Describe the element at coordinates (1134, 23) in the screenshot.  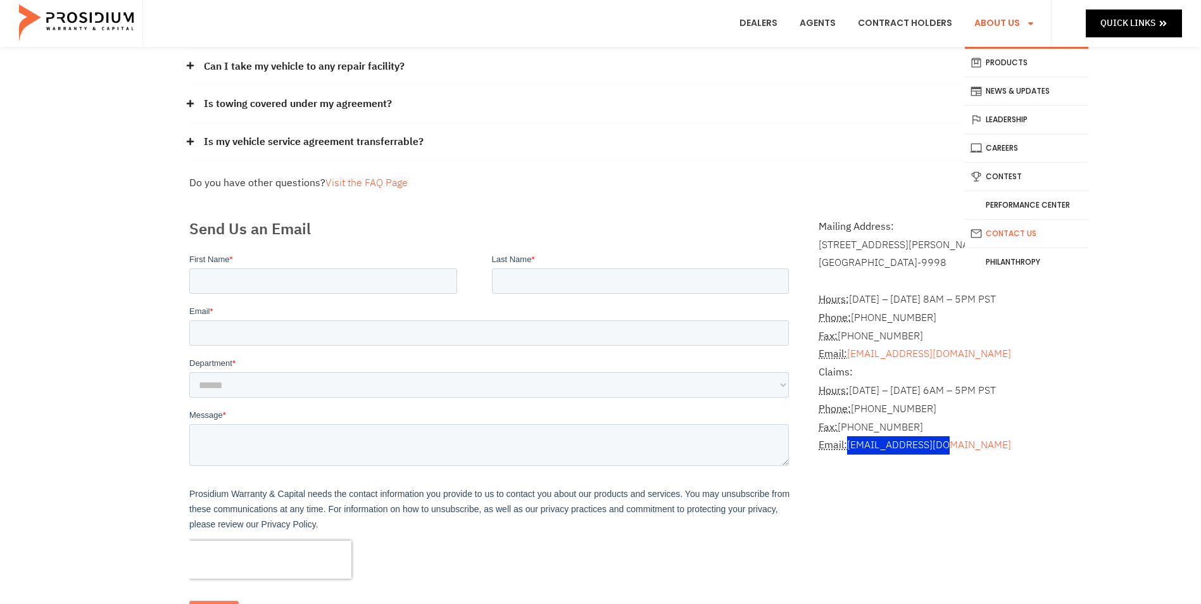
I see `a: Quick Links` at that location.